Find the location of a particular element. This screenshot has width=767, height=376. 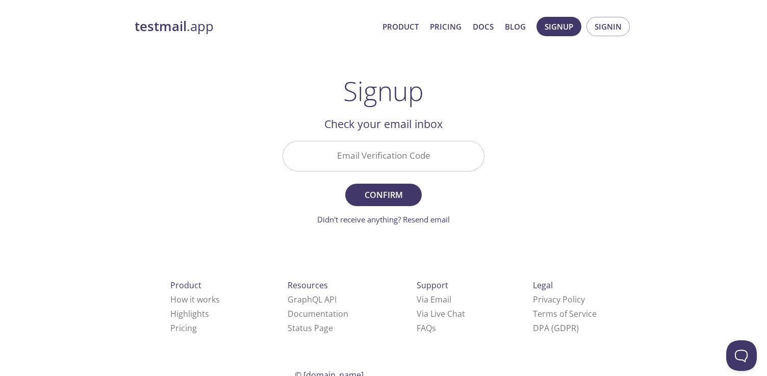

h2: Check your email inbox is located at coordinates (384, 124).